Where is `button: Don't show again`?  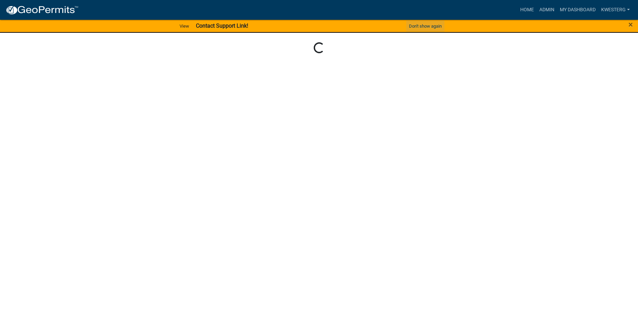 button: Don't show again is located at coordinates (425, 26).